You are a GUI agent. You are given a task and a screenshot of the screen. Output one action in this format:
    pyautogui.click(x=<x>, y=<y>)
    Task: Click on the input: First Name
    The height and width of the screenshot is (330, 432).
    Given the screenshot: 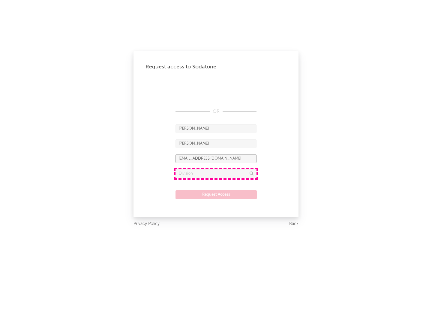 What is the action you would take?
    pyautogui.click(x=216, y=129)
    